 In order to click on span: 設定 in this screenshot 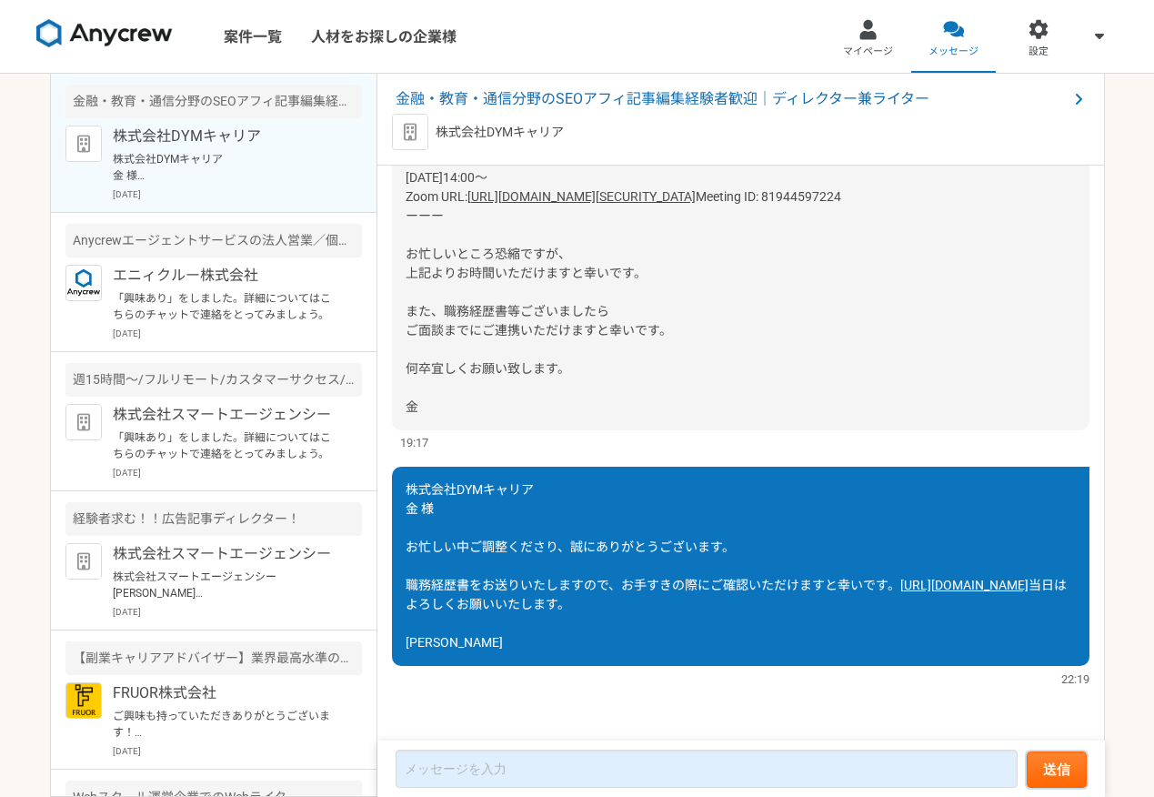, I will do `click(1038, 52)`.